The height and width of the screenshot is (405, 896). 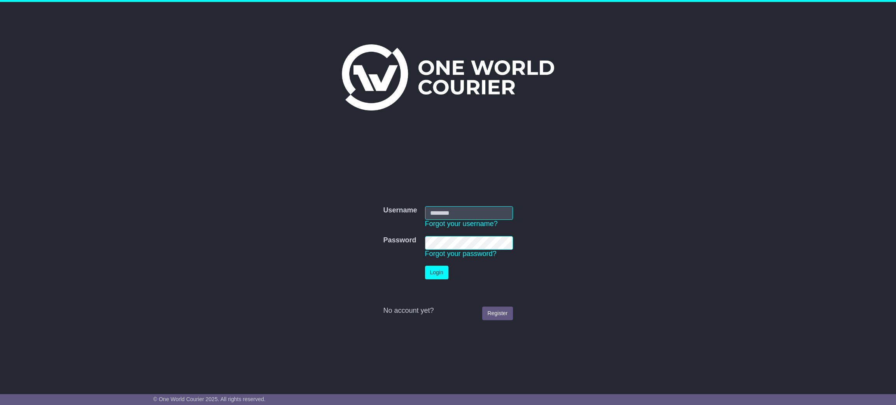 I want to click on label: Username, so click(x=400, y=210).